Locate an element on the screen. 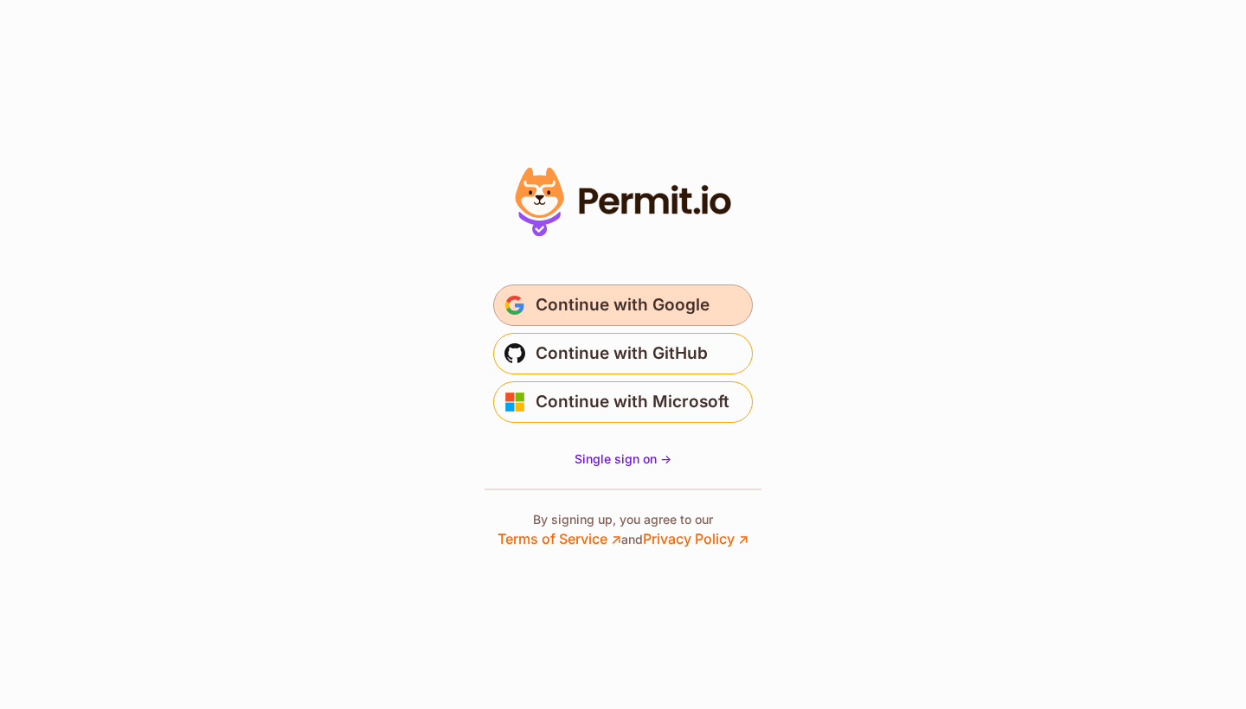 The image size is (1246, 709). a: Single sign on -> is located at coordinates (623, 459).